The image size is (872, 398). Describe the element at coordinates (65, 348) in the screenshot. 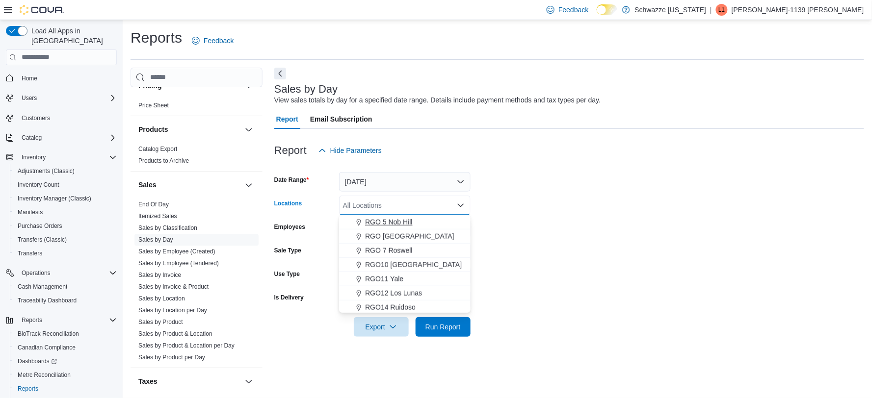

I see `span: Canadian Compliance` at that location.